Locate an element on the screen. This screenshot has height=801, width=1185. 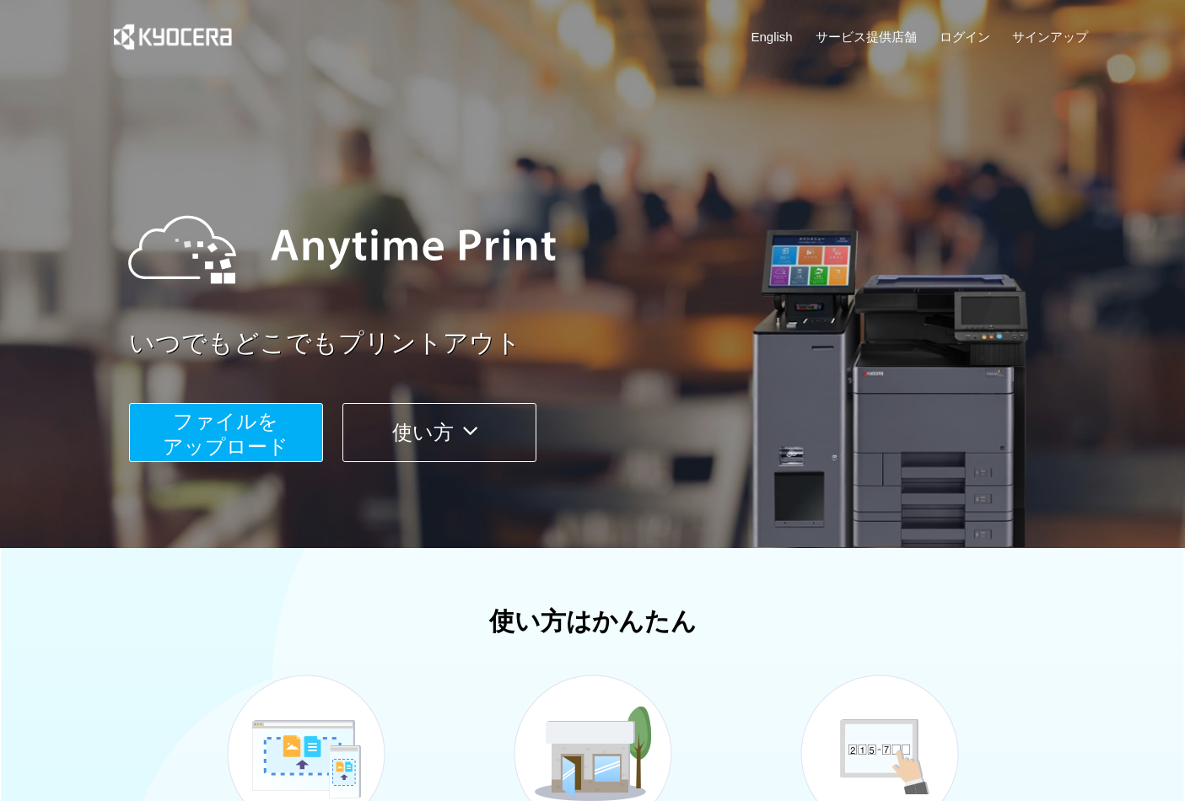
button: ファイルを​​アップロード is located at coordinates (226, 433).